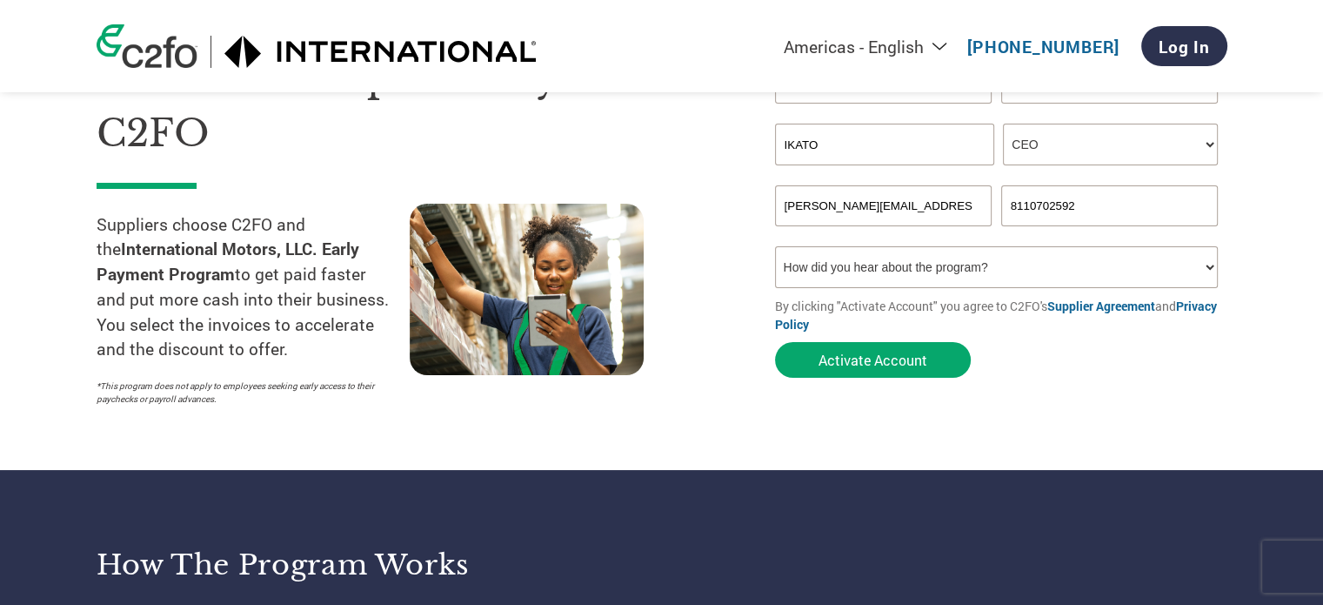 This screenshot has width=1323, height=605. Describe the element at coordinates (1101, 305) in the screenshot. I see `a: Supplier Agreement` at that location.